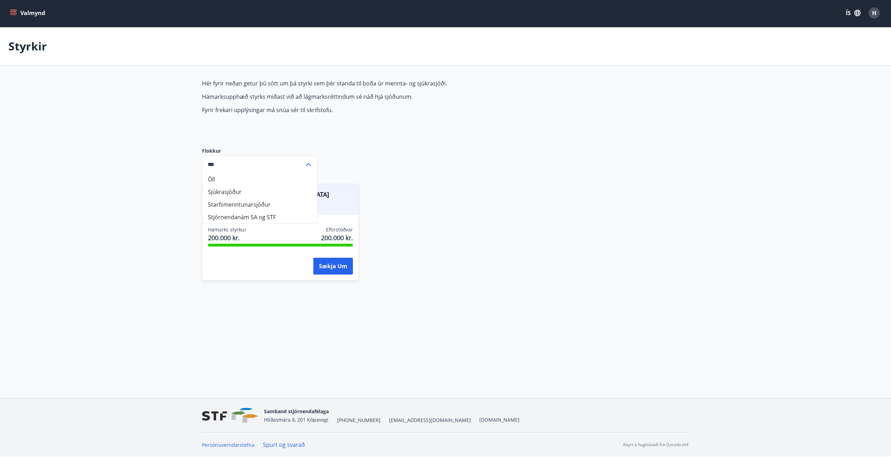 This screenshot has width=891, height=457. Describe the element at coordinates (28, 13) in the screenshot. I see `button: menu` at that location.